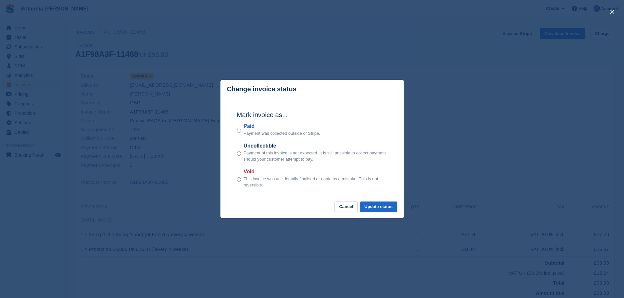 The height and width of the screenshot is (298, 624). I want to click on p: This invoice was accidentally finalised or contains a mistake. This is not reversible., so click(315, 182).